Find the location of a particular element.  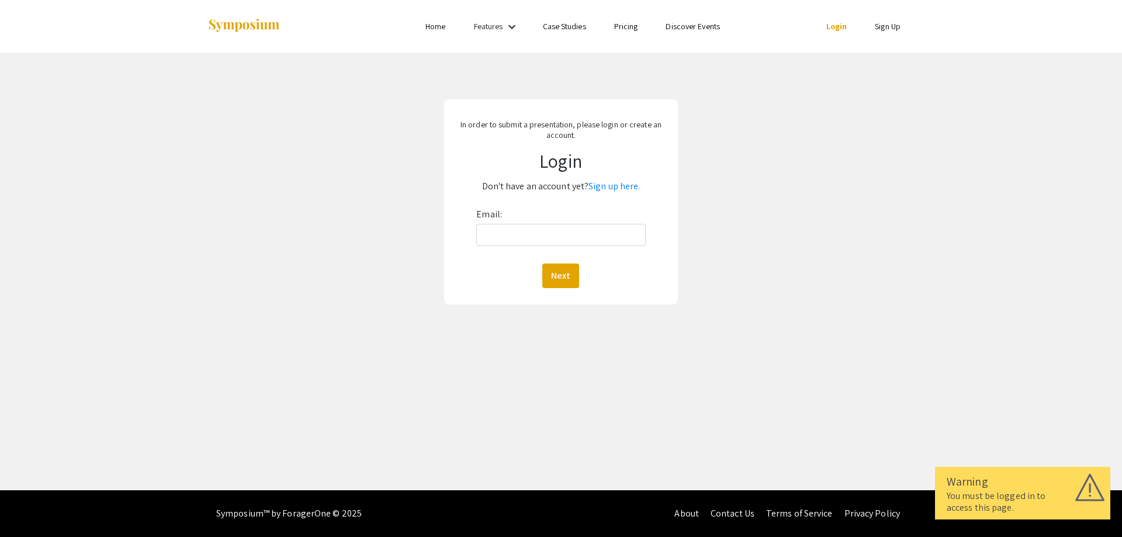

a: Case Studies is located at coordinates (565, 26).